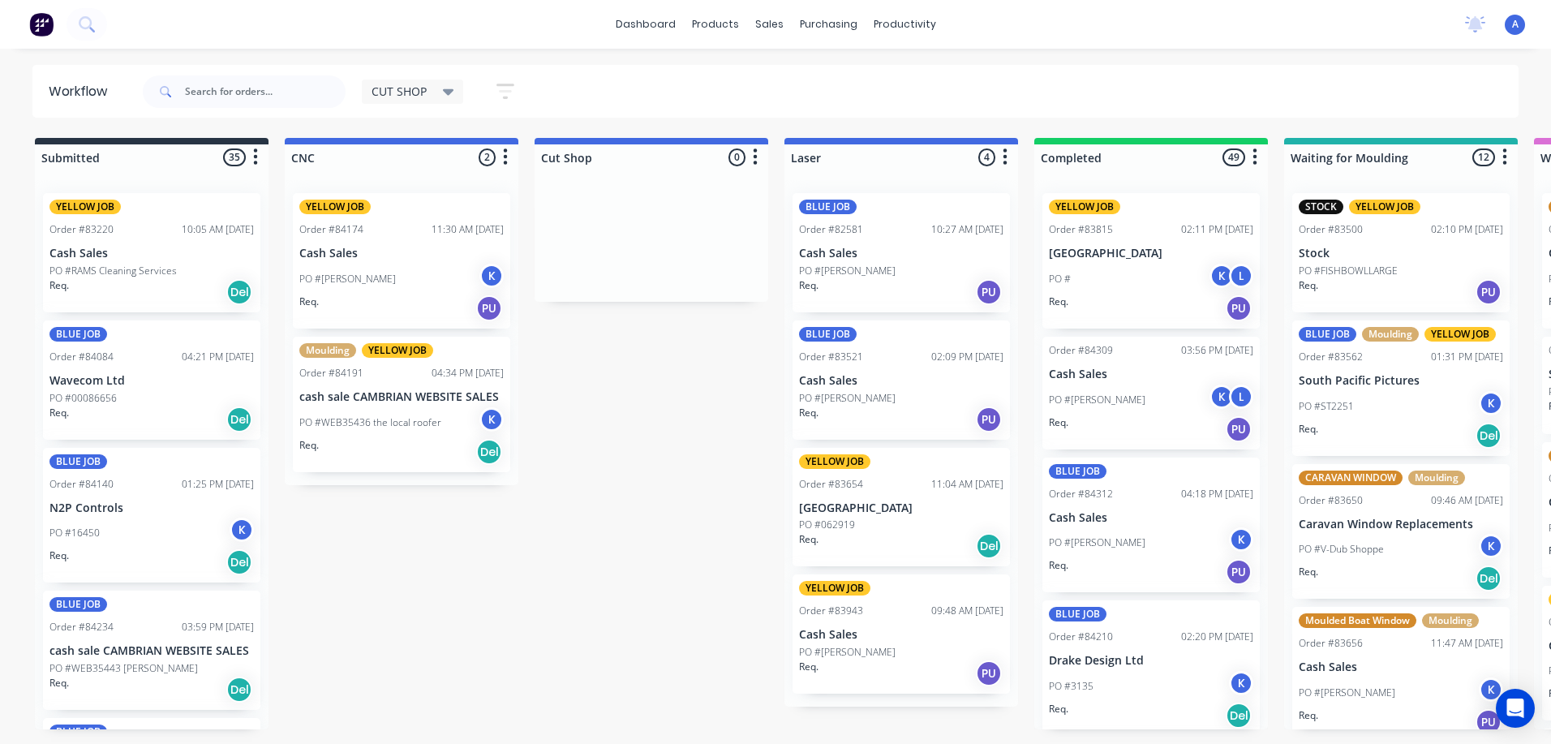 This screenshot has height=744, width=1551. Describe the element at coordinates (265, 92) in the screenshot. I see `input: Search for orders...` at that location.